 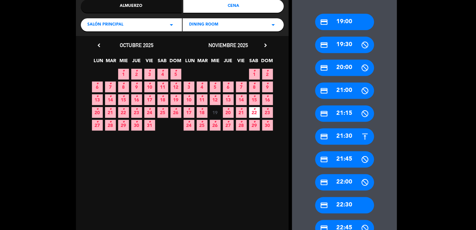 What do you see at coordinates (176, 112) in the screenshot?
I see `span: 26` at bounding box center [176, 112].